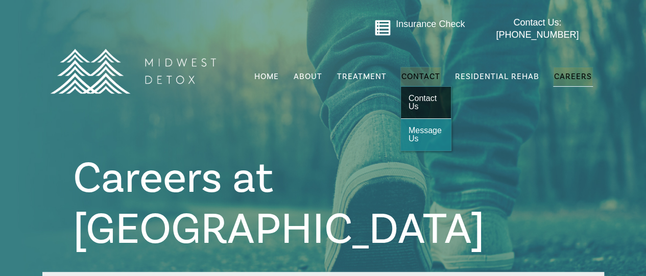 This screenshot has width=646, height=276. What do you see at coordinates (421, 77) in the screenshot?
I see `a: Contact` at bounding box center [421, 77].